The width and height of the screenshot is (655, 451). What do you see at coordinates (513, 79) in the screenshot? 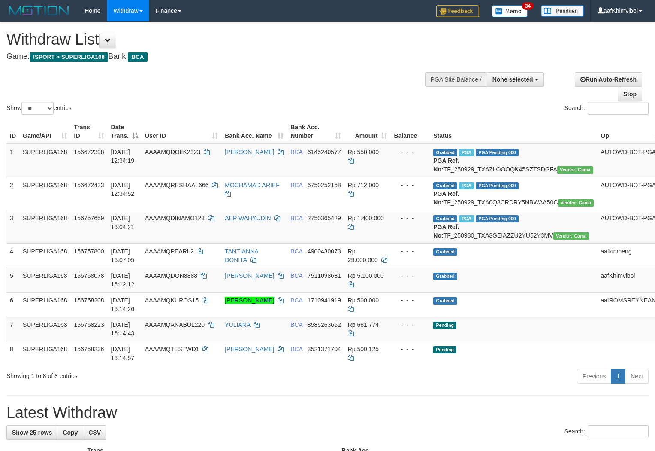
I see `span: None selected` at bounding box center [513, 79].